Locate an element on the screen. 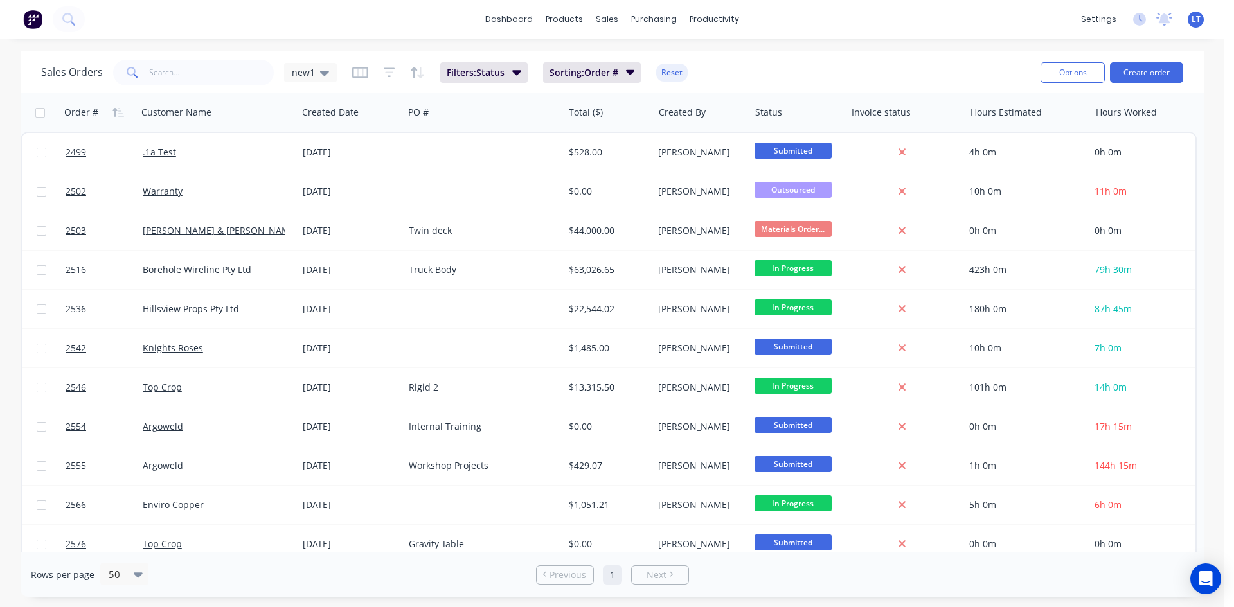 Image resolution: width=1234 pixels, height=607 pixels. span: 2576 is located at coordinates (76, 544).